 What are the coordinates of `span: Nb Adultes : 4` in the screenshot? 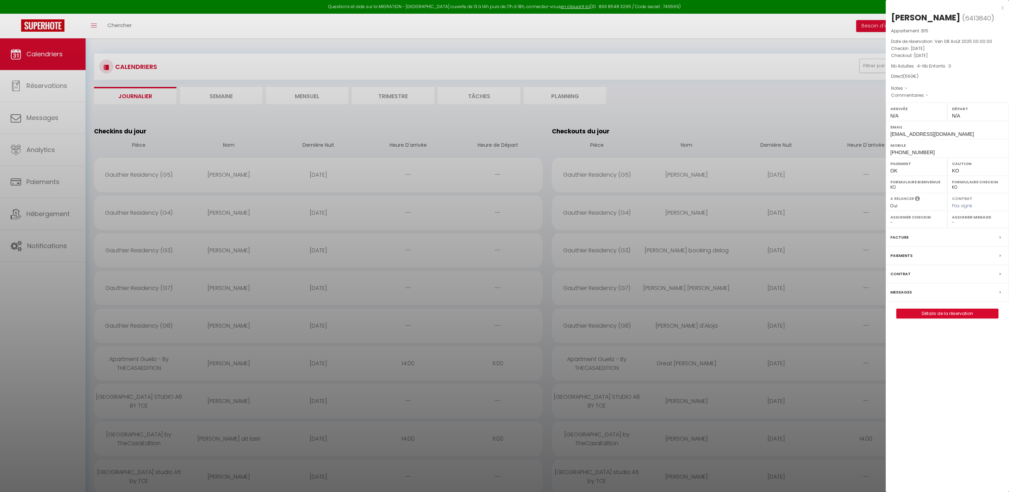 It's located at (906, 66).